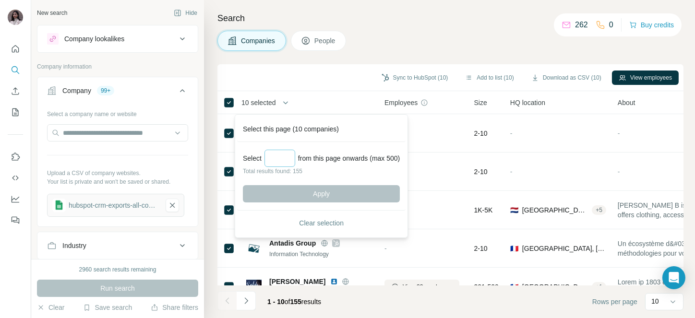 This screenshot has width=695, height=318. Describe the element at coordinates (50, 308) in the screenshot. I see `button: Clear` at that location.